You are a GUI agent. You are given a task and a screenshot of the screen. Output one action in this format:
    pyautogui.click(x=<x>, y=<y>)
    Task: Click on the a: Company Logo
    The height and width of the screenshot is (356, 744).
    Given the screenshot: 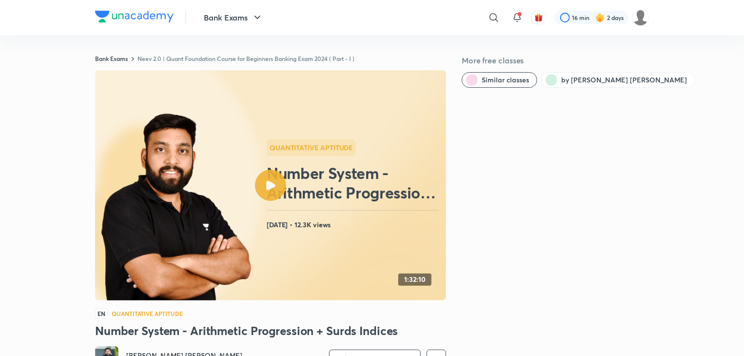 What is the action you would take?
    pyautogui.click(x=134, y=18)
    